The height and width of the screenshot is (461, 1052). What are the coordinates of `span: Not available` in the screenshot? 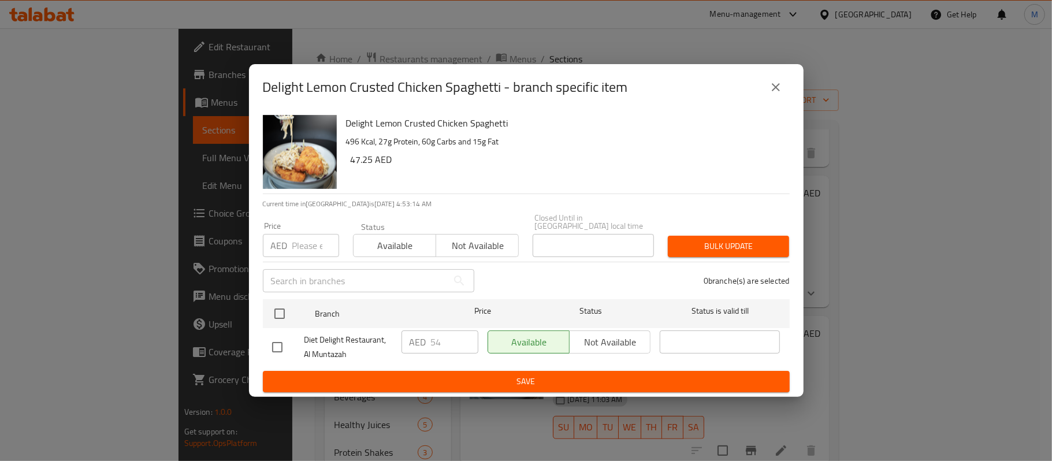 It's located at (477, 246).